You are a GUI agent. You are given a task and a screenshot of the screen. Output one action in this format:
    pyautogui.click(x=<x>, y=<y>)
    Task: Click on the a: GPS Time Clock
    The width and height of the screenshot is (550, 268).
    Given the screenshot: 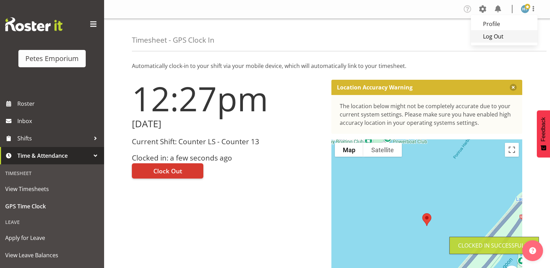 What is the action you would take?
    pyautogui.click(x=52, y=207)
    